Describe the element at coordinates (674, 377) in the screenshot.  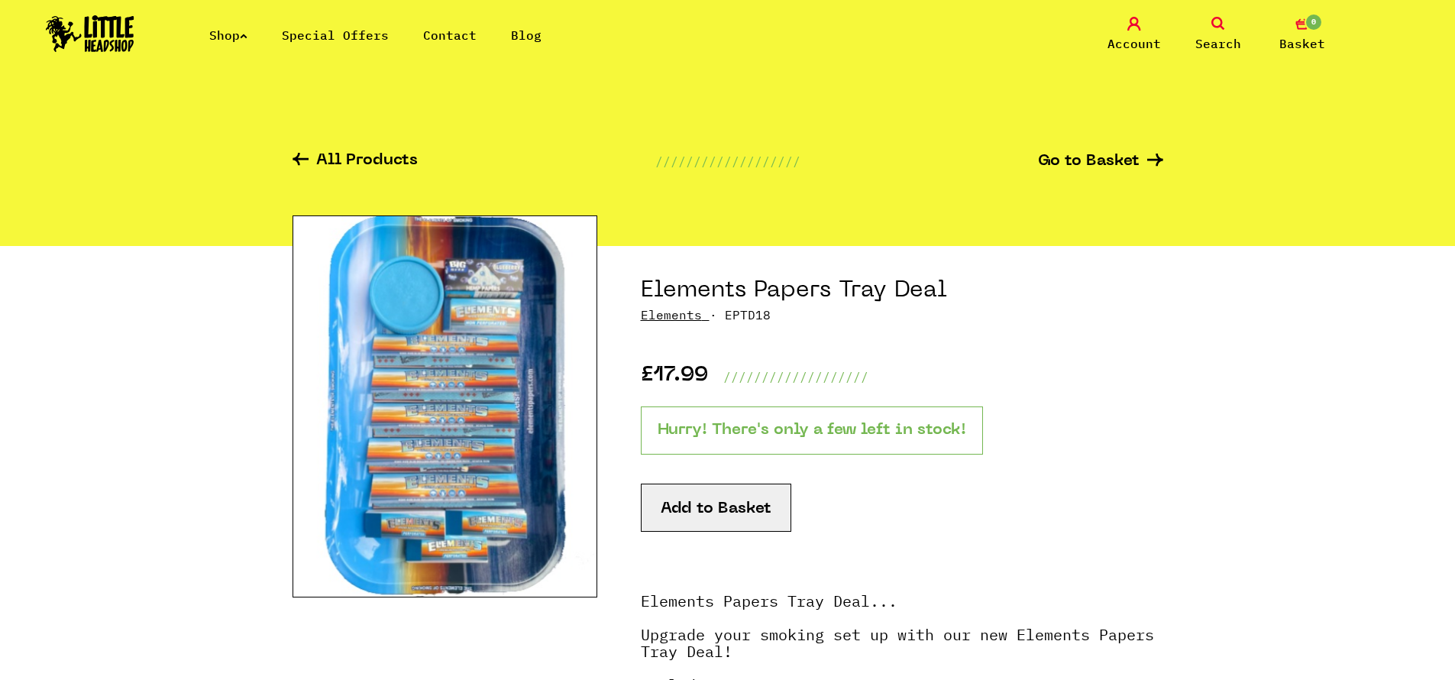
I see `p: £17.99` at that location.